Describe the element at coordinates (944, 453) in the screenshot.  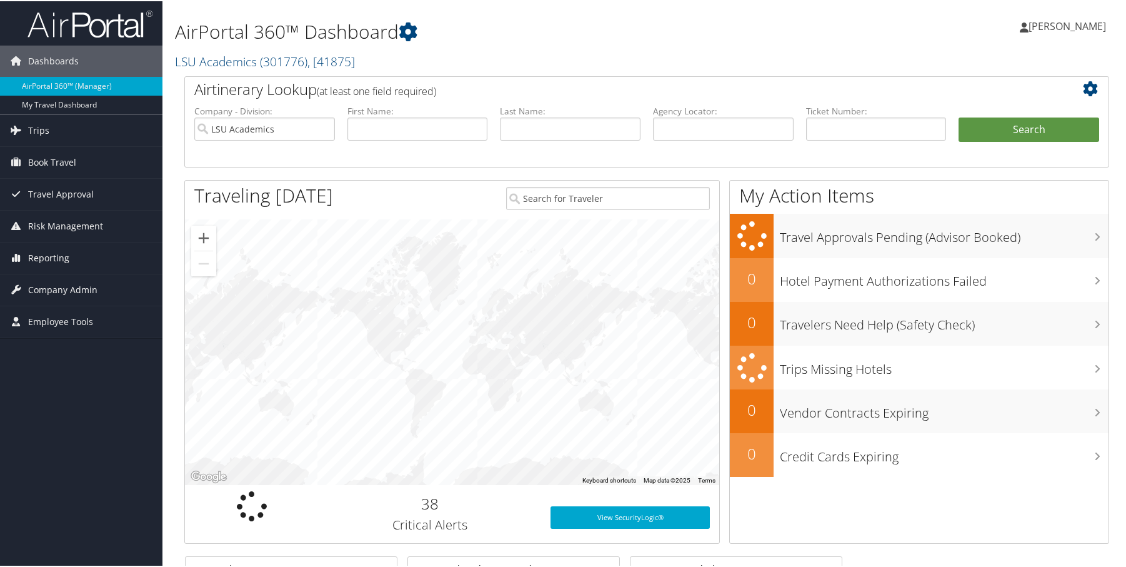
I see `h3: Credit Cards Expiring` at that location.